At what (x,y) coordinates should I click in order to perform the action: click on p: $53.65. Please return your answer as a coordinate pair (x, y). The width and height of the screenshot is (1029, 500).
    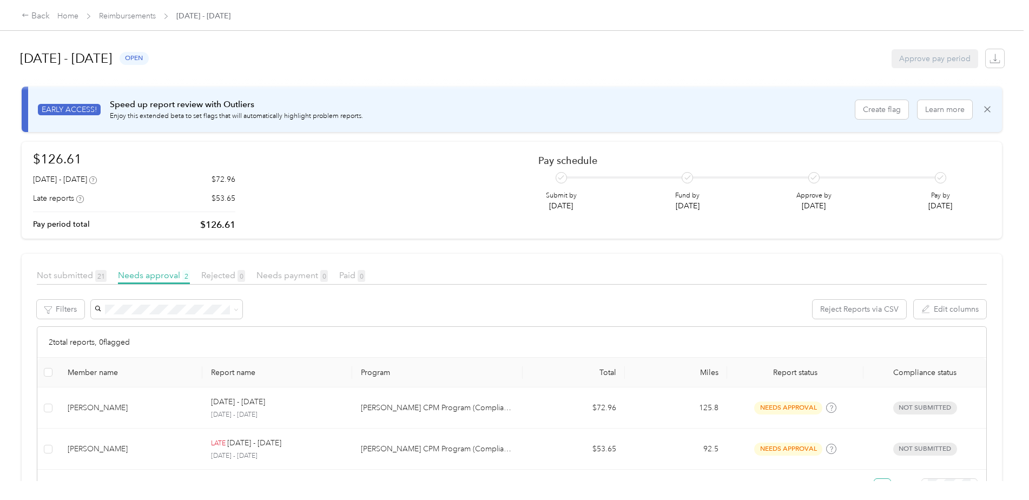
    Looking at the image, I should click on (223, 198).